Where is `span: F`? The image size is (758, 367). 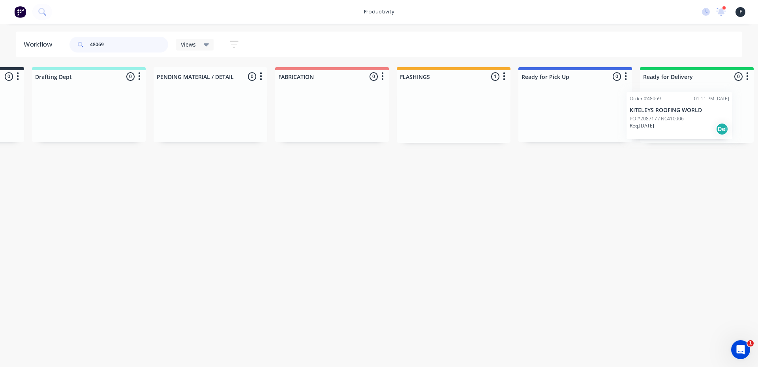
span: F is located at coordinates (741, 12).